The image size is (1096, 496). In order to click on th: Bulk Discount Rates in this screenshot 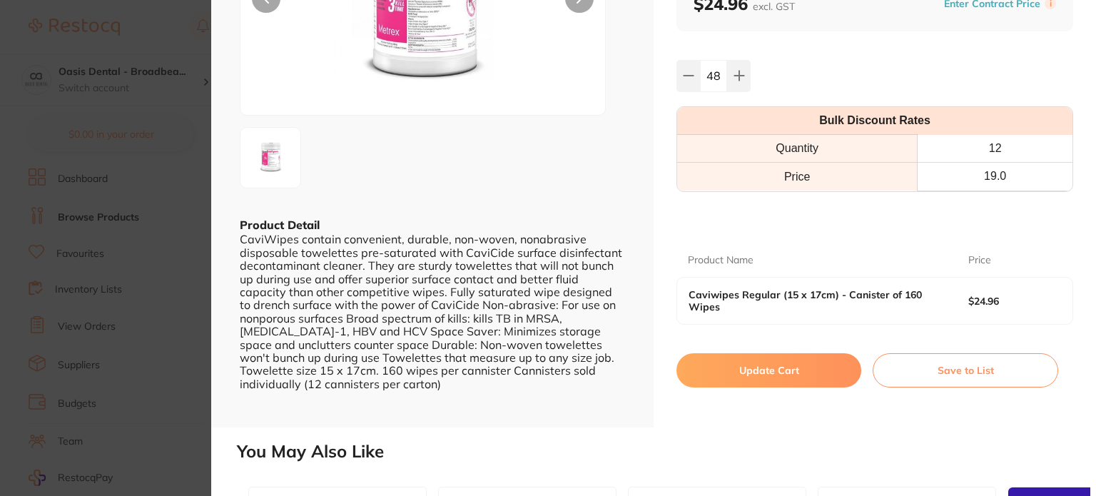, I will do `click(874, 121)`.